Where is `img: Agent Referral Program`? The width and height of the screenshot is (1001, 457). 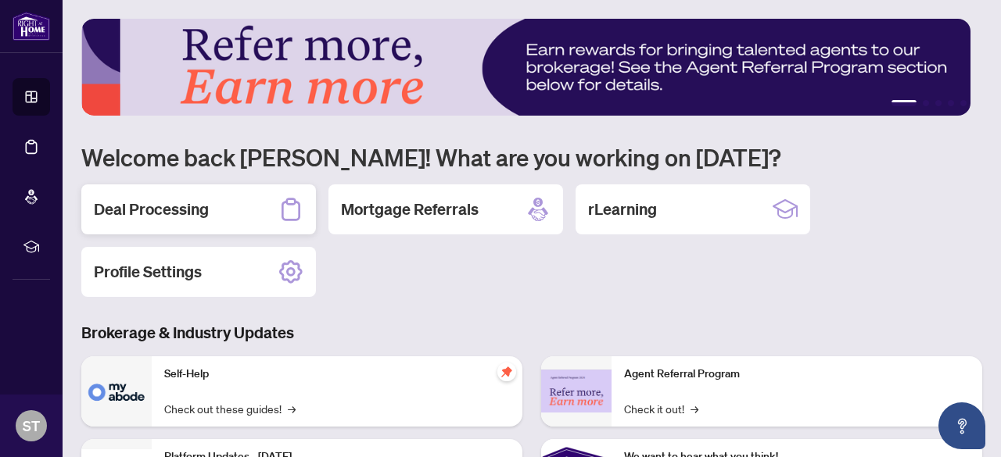
img: Agent Referral Program is located at coordinates (576, 391).